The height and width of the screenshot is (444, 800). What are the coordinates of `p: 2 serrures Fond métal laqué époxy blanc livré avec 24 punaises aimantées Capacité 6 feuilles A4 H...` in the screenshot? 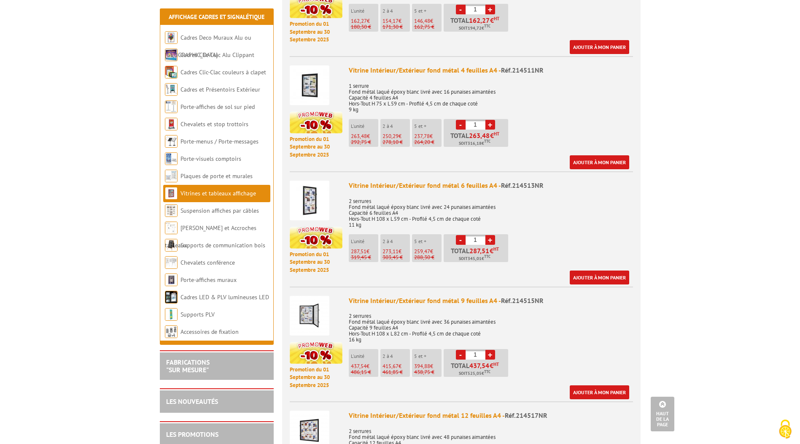 It's located at (491, 210).